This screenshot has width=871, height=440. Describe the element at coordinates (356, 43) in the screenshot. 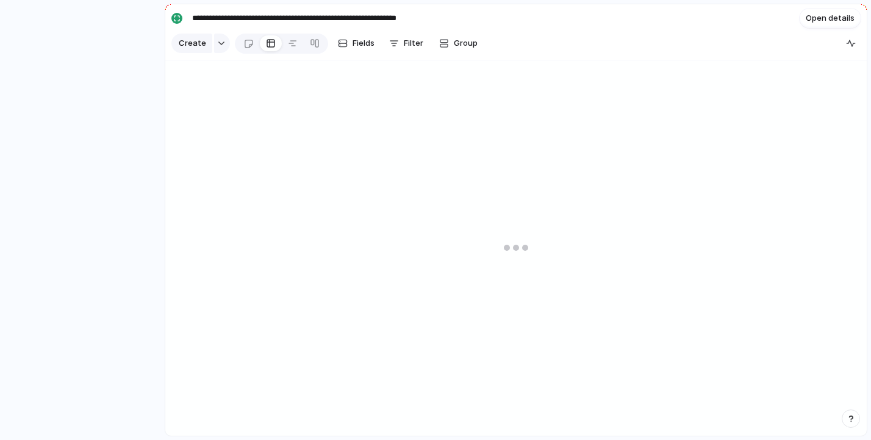

I see `button: Fields` at that location.